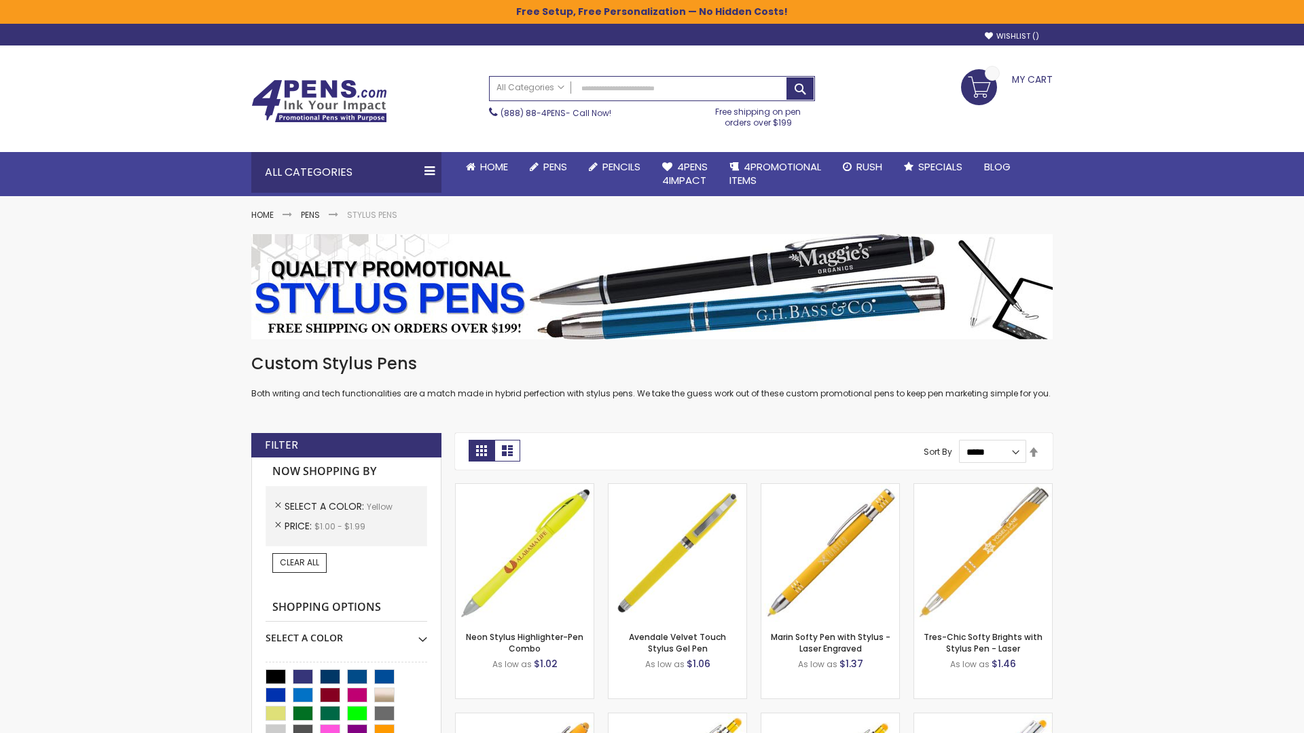  I want to click on a: Clear All, so click(299, 563).